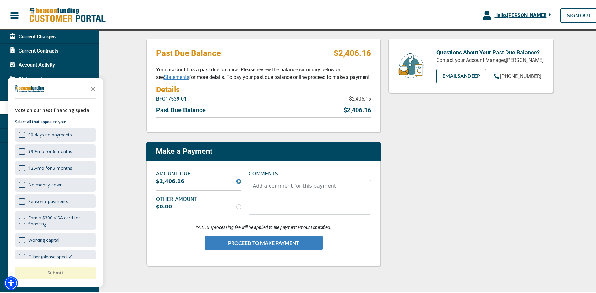 This screenshot has width=596, height=293. What do you see at coordinates (164, 206) in the screenshot?
I see `label: $0.00` at bounding box center [164, 206].